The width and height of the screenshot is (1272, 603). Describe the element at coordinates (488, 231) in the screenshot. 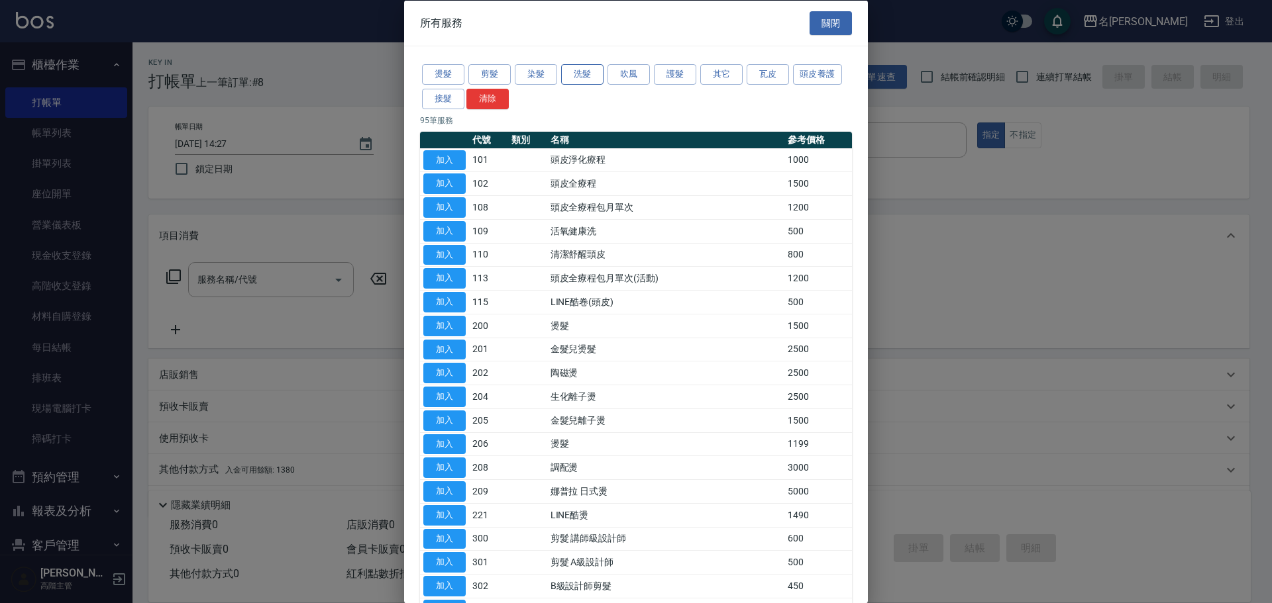

I see `td: 109` at that location.